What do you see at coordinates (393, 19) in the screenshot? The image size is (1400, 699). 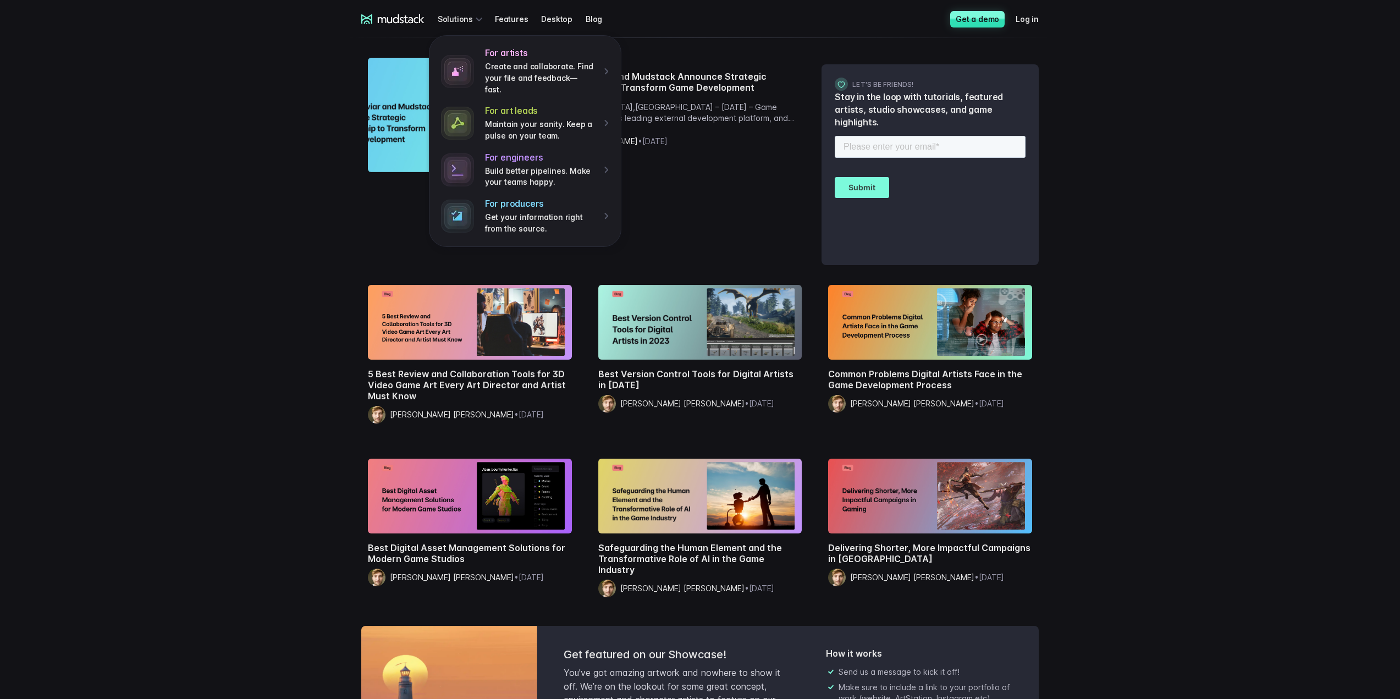 I see `a: mudstack logo` at bounding box center [393, 19].